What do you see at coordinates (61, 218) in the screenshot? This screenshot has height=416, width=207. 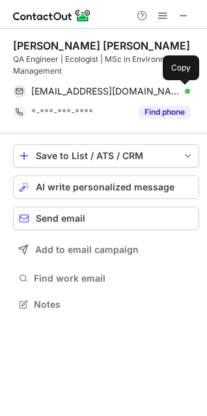 I see `span: Send email` at bounding box center [61, 218].